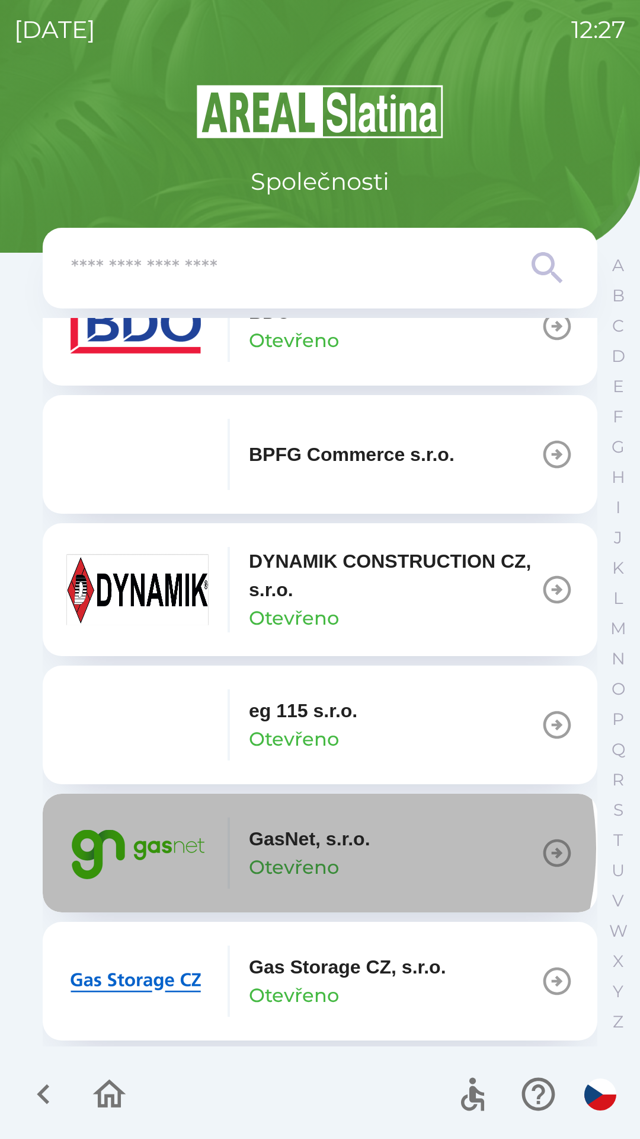 The width and height of the screenshot is (640, 1139). I want to click on button: F, so click(618, 416).